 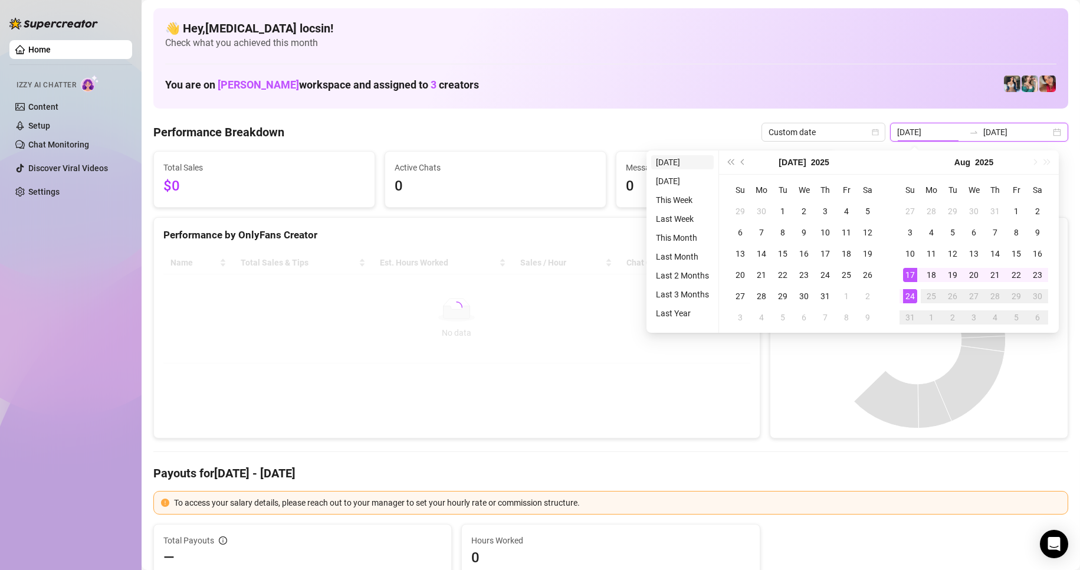 I want to click on td: 2025-07-19, so click(x=868, y=254).